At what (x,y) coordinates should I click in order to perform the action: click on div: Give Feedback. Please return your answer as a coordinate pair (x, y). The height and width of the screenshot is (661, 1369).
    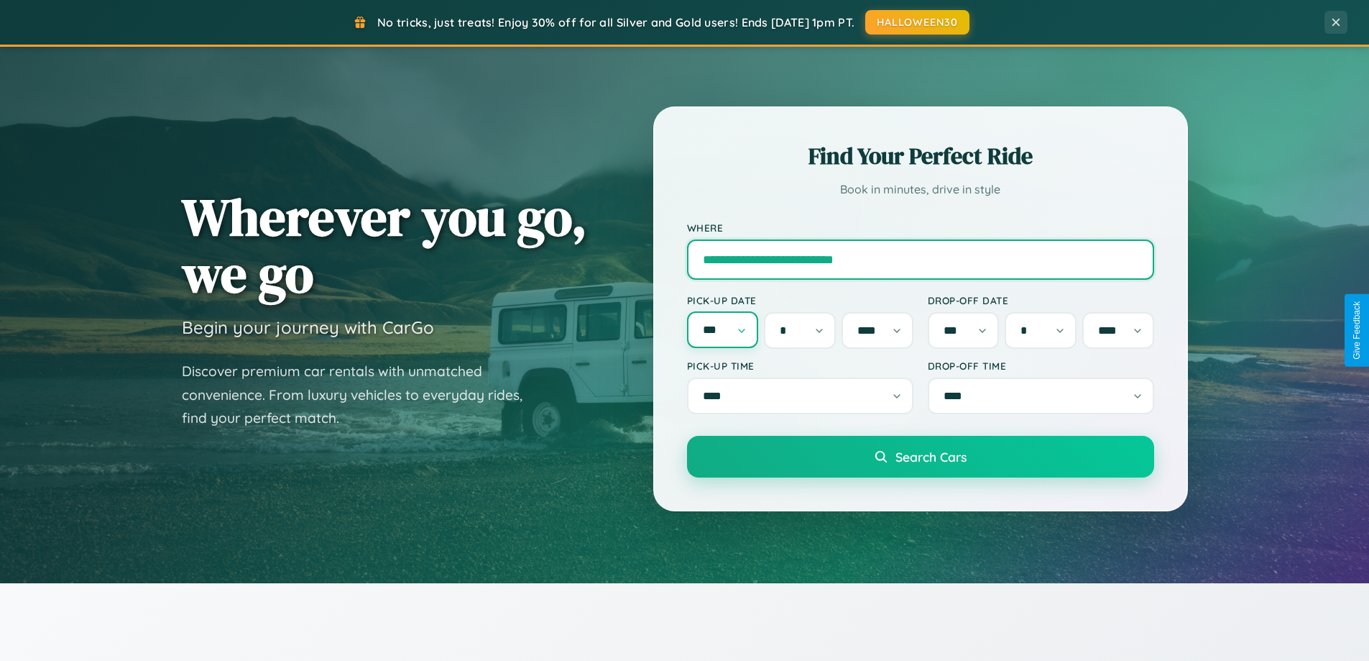
    Looking at the image, I should click on (1357, 330).